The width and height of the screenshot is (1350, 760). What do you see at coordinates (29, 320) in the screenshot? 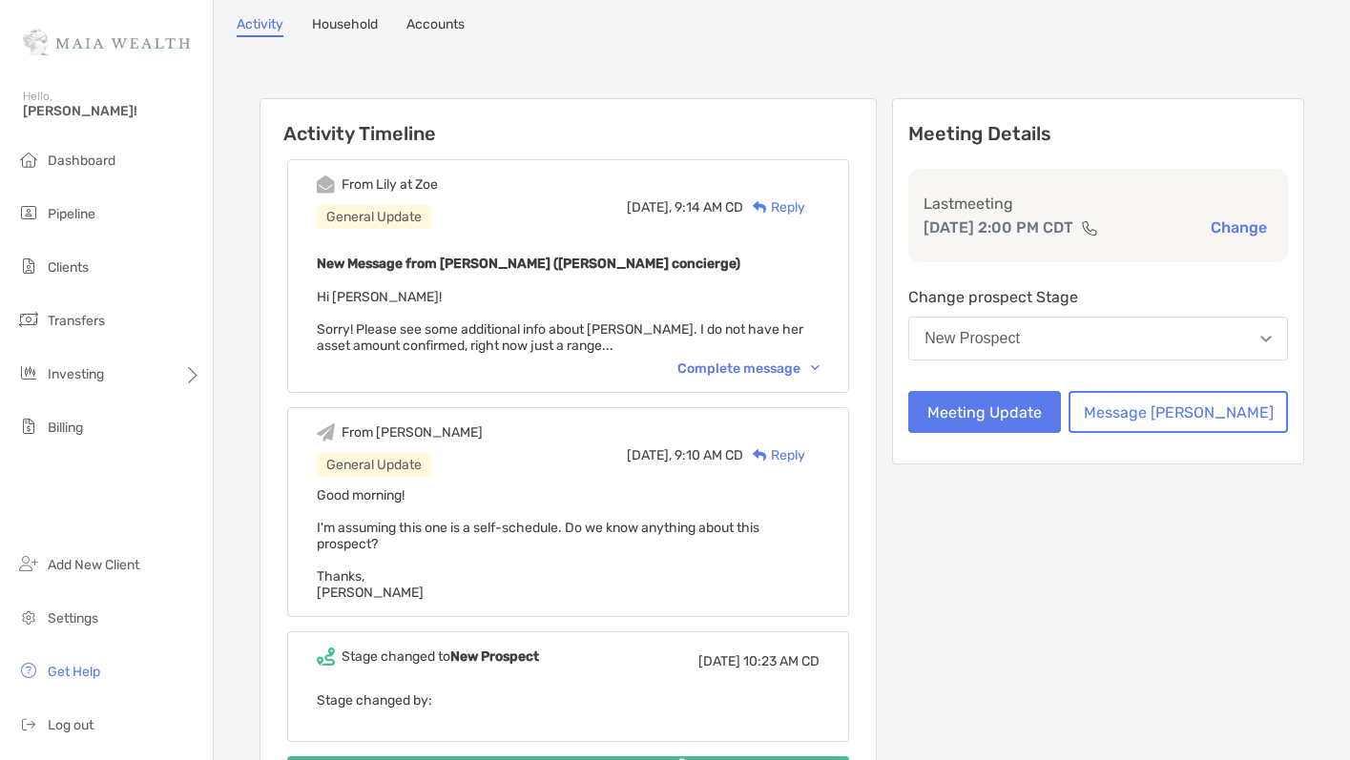
I see `img: transfers icon` at bounding box center [29, 320].